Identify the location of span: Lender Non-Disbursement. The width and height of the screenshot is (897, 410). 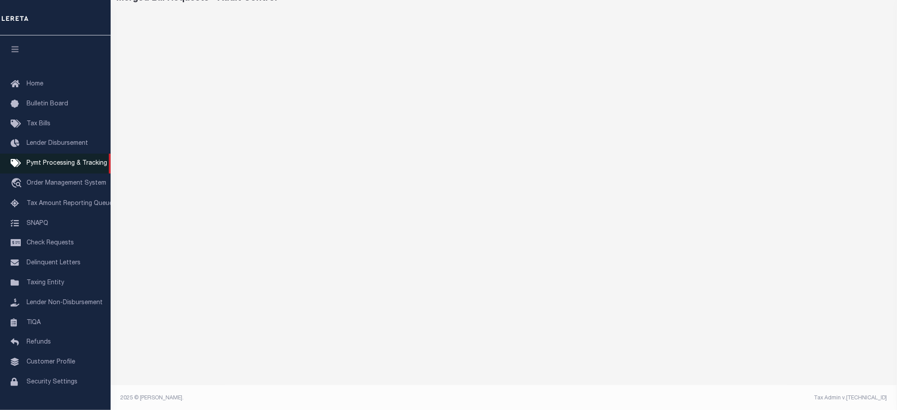
(65, 303).